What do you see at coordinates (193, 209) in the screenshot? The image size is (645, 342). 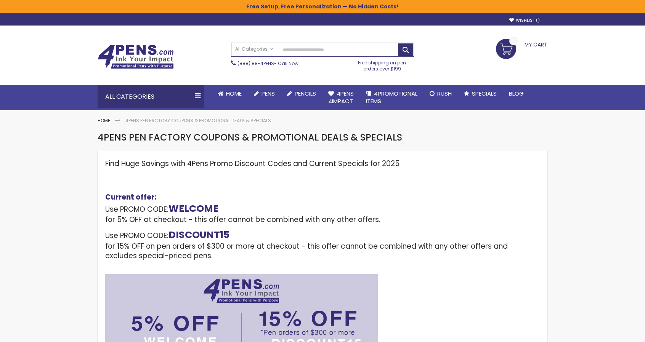 I see `strong: WELCOME` at bounding box center [193, 209].